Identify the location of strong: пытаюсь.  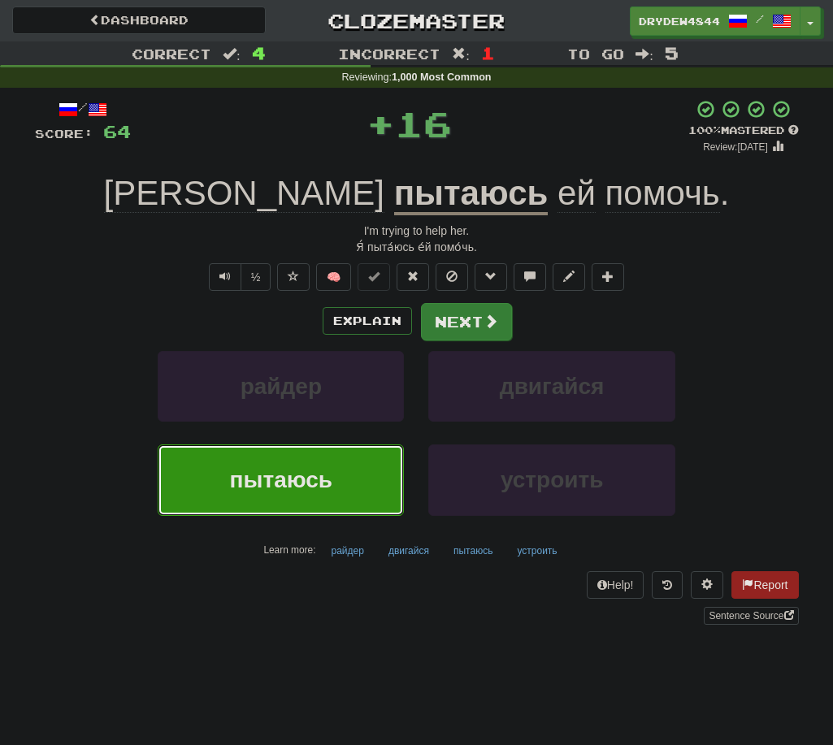
(471, 194).